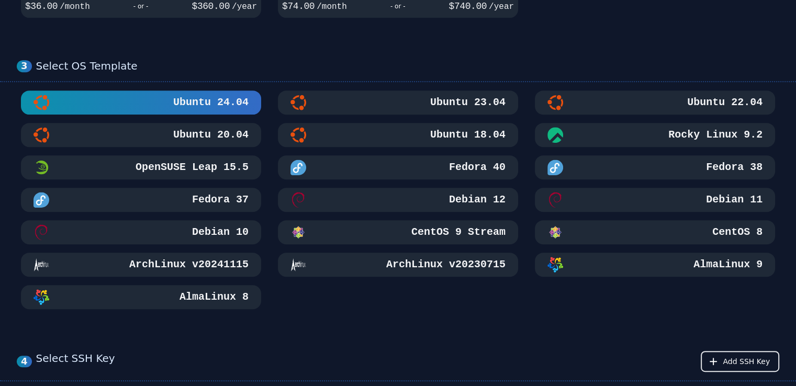 The image size is (796, 386). What do you see at coordinates (141, 297) in the screenshot?
I see `button: AlmaLinux 8AlmaLinux 8` at bounding box center [141, 297].